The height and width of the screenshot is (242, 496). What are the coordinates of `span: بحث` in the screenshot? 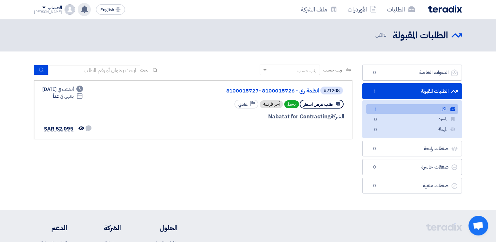 It's located at (144, 70).